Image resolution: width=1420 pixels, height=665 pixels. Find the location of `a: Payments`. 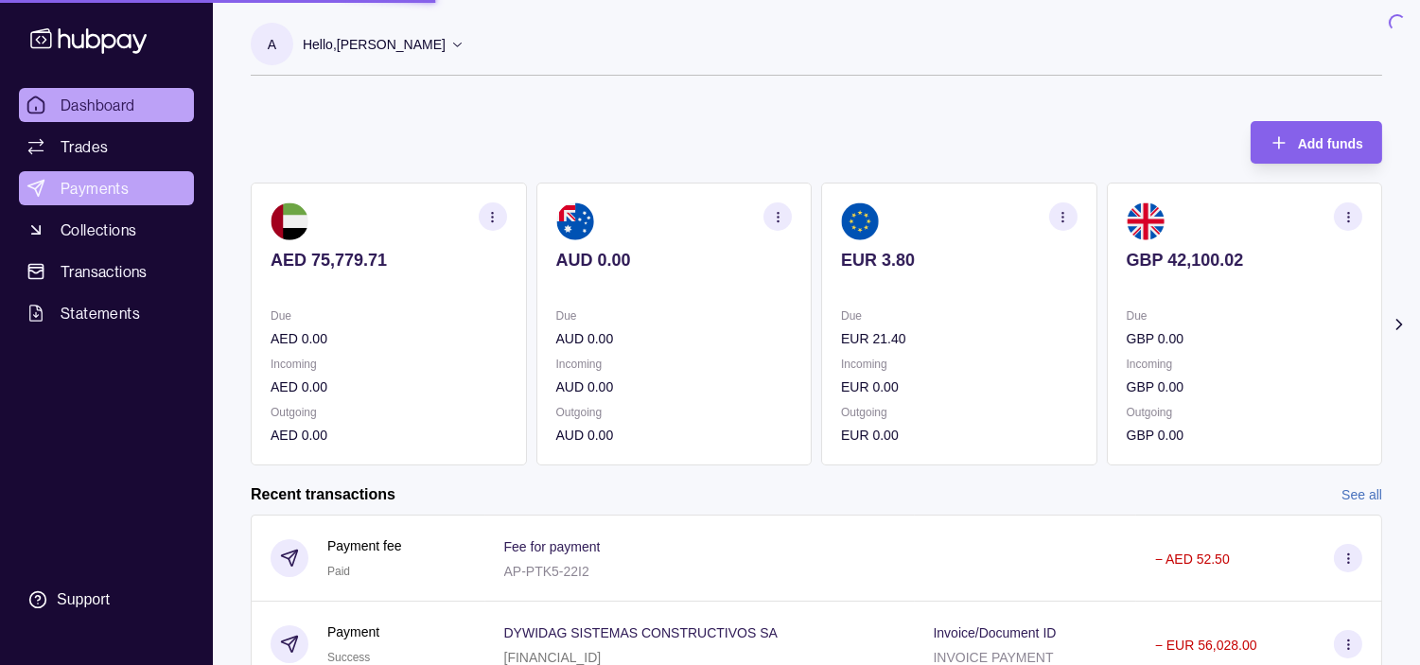

a: Payments is located at coordinates (106, 188).